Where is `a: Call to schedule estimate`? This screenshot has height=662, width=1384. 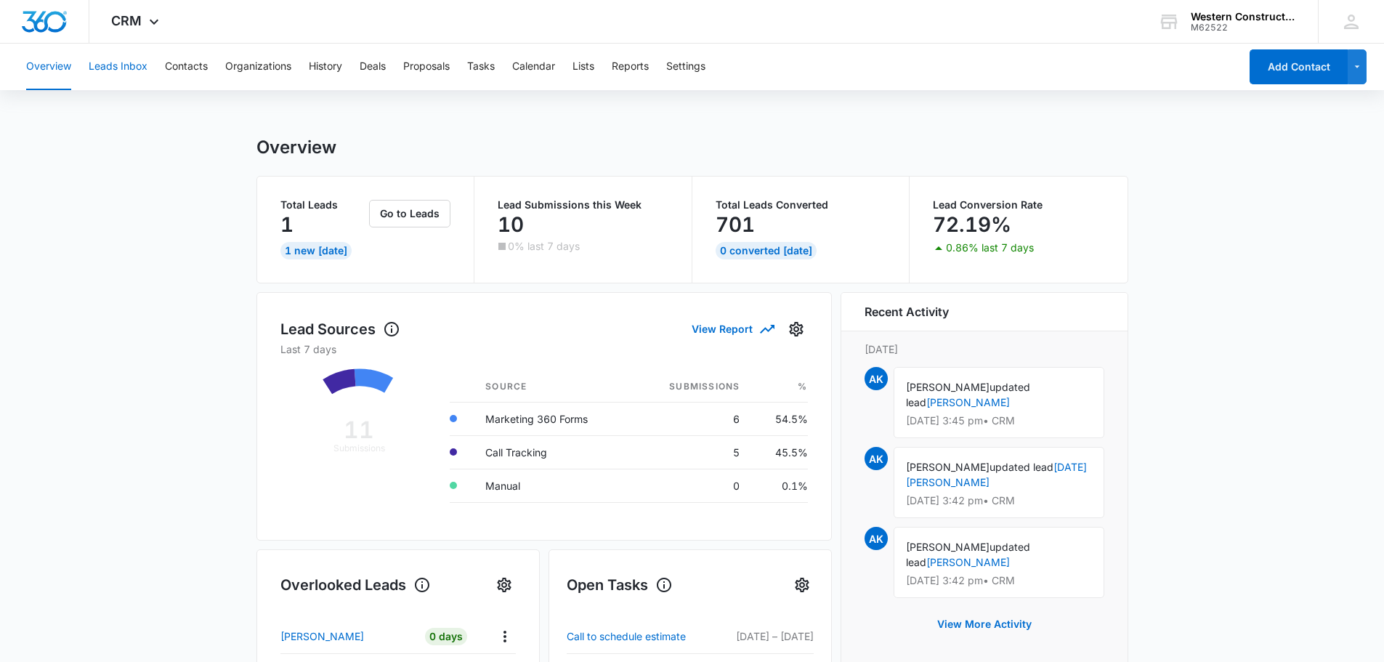 a: Call to schedule estimate is located at coordinates (642, 636).